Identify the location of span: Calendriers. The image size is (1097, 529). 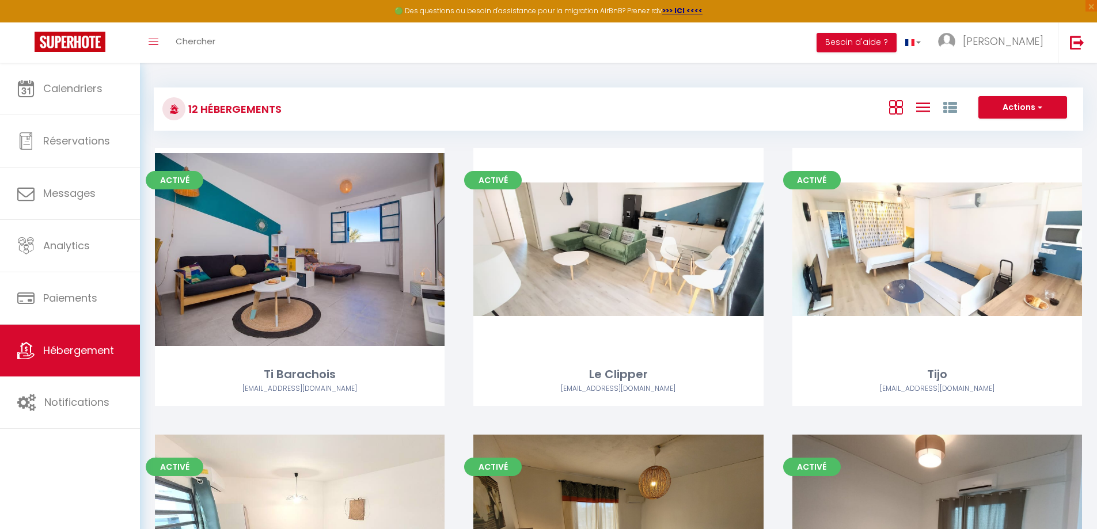
(73, 88).